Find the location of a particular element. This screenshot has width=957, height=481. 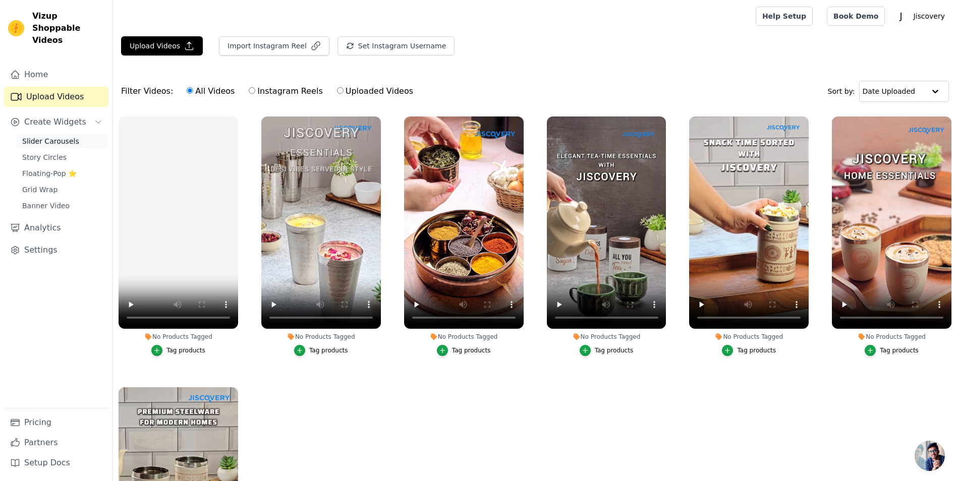

input: Instagram Reels is located at coordinates (252, 90).